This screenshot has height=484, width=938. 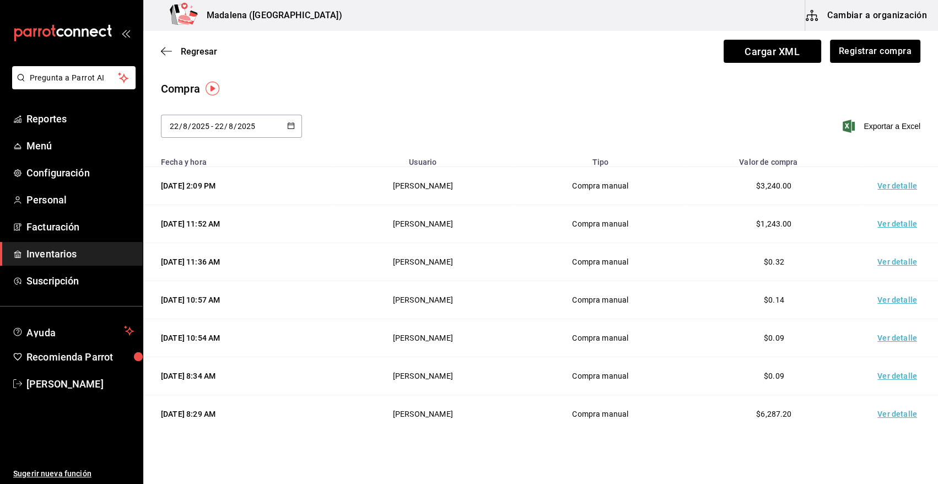 What do you see at coordinates (600, 159) in the screenshot?
I see `th: Tipo` at bounding box center [600, 159].